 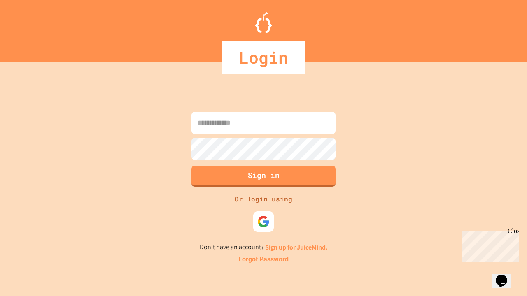 What do you see at coordinates (296, 247) in the screenshot?
I see `a: Sign up for JuiceMind.` at bounding box center [296, 247].